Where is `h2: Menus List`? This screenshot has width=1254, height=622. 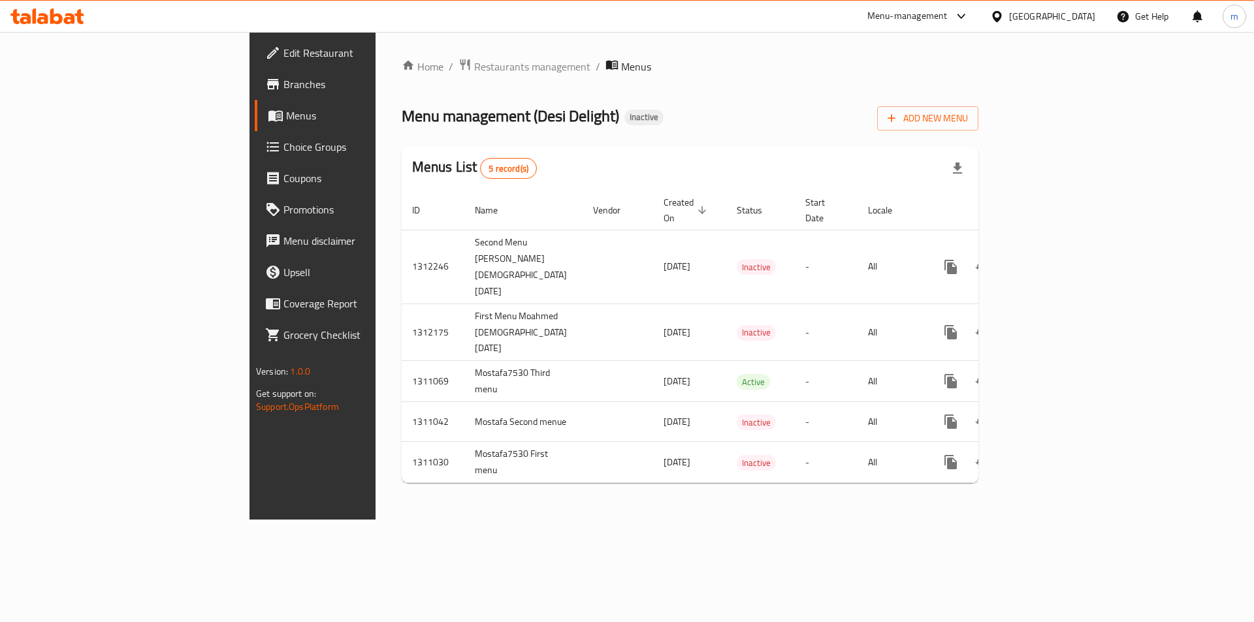 h2: Menus List is located at coordinates (474, 168).